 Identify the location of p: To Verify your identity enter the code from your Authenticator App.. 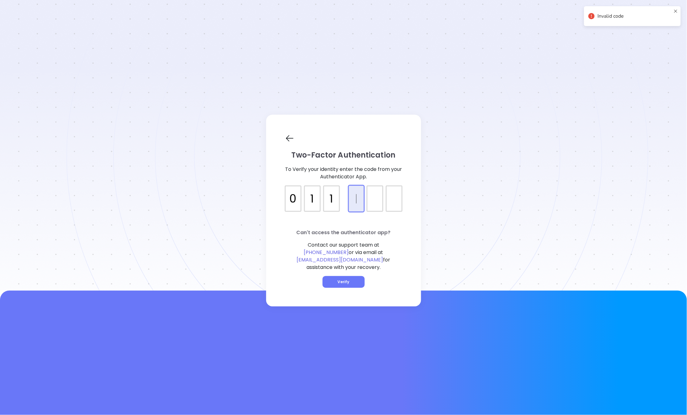
(344, 173).